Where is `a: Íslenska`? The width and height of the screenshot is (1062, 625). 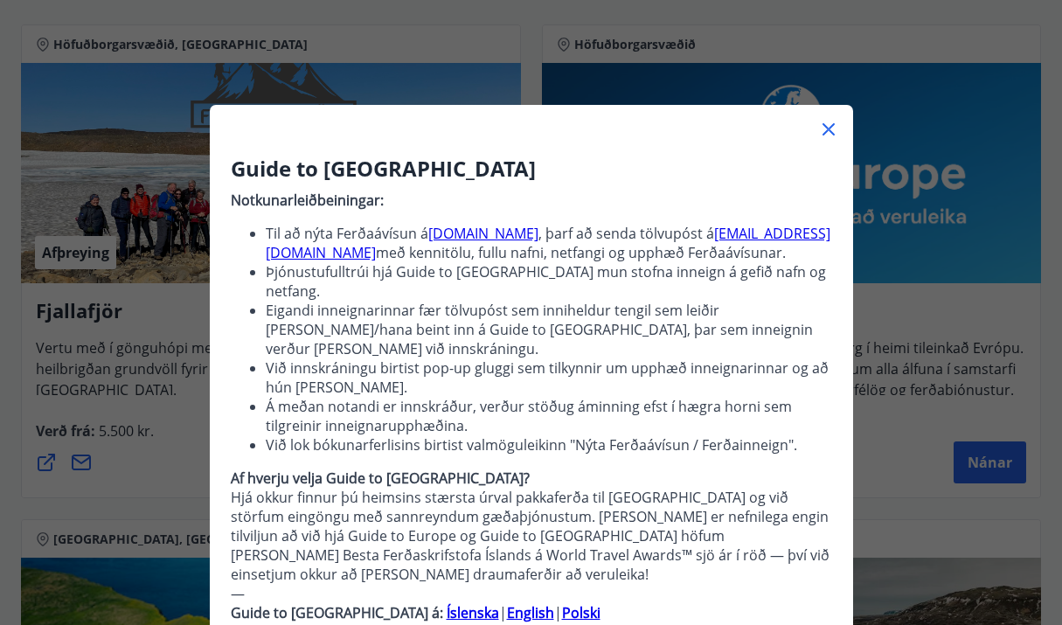 a: Íslenska is located at coordinates (473, 613).